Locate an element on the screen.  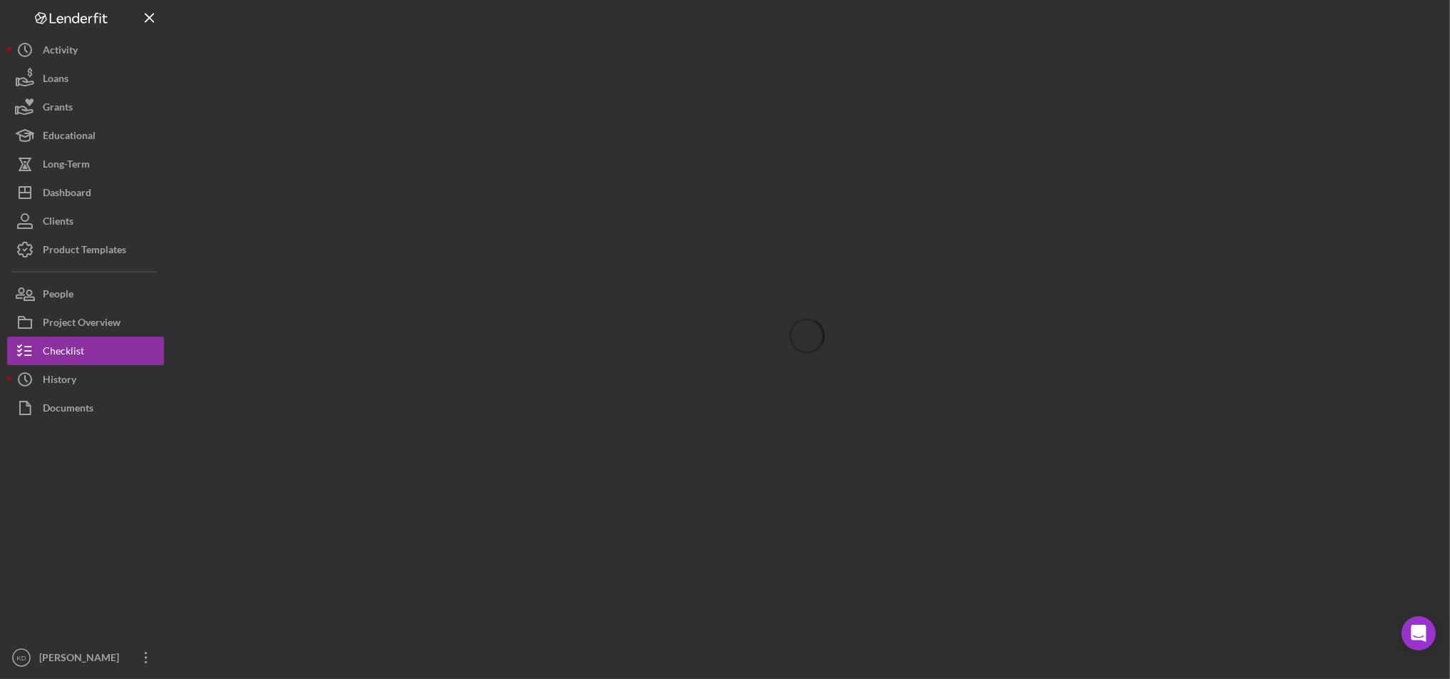
a: Loans is located at coordinates (86, 78).